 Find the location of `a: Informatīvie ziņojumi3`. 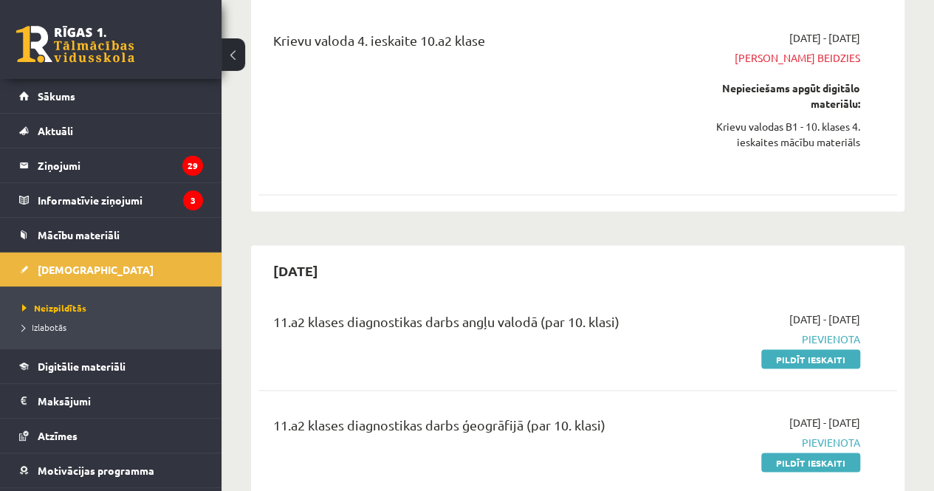

a: Informatīvie ziņojumi3 is located at coordinates (111, 200).